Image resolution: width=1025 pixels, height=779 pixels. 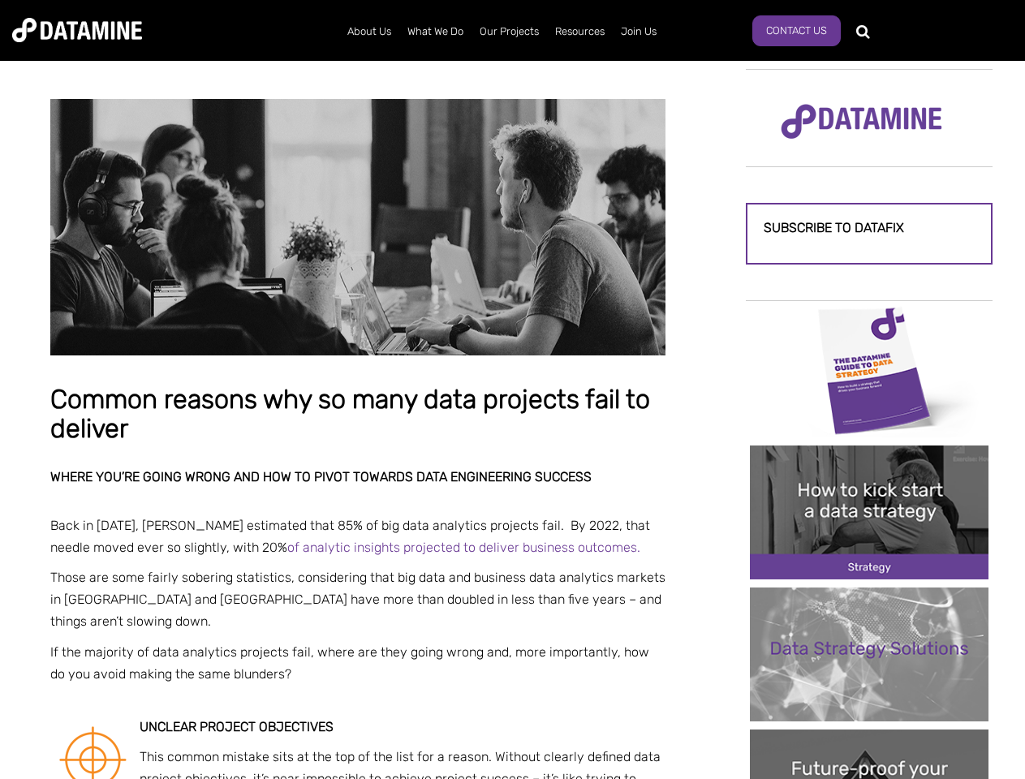 I want to click on a: Join Us, so click(x=638, y=32).